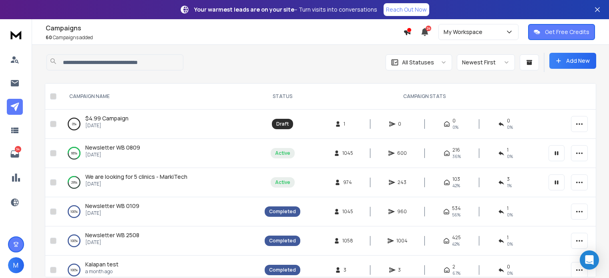 This screenshot has width=609, height=278. What do you see at coordinates (15, 154) in the screenshot?
I see `a: 34` at bounding box center [15, 154].